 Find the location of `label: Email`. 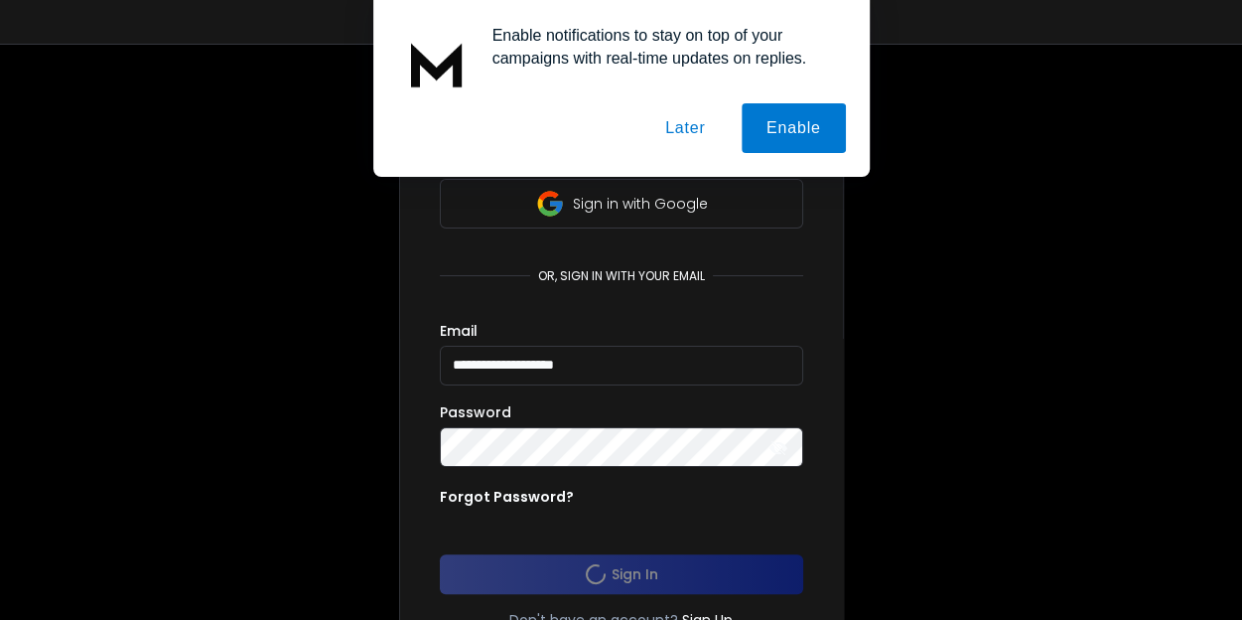

label: Email is located at coordinates (459, 331).